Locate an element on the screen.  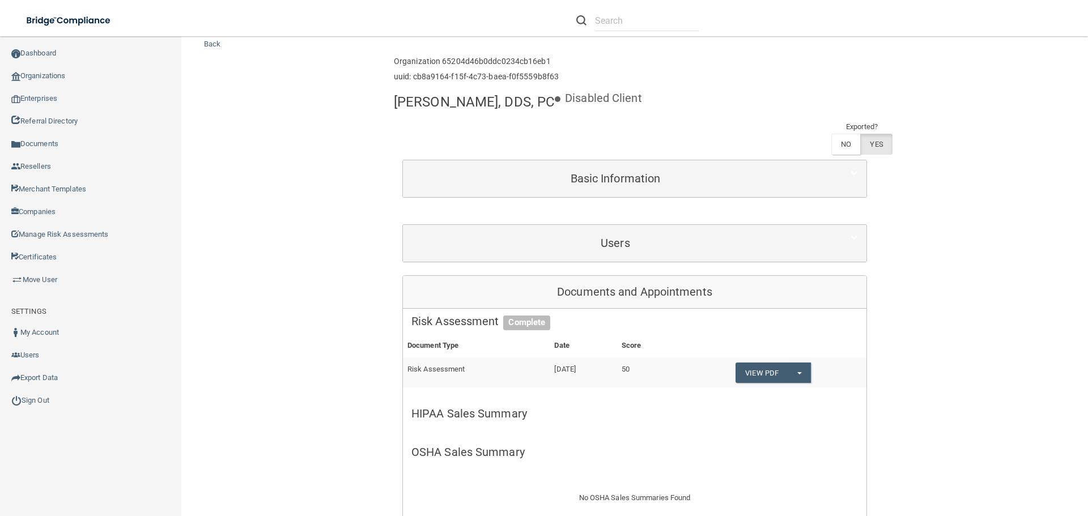
img: ic-search.3b580494.png is located at coordinates (581, 20).